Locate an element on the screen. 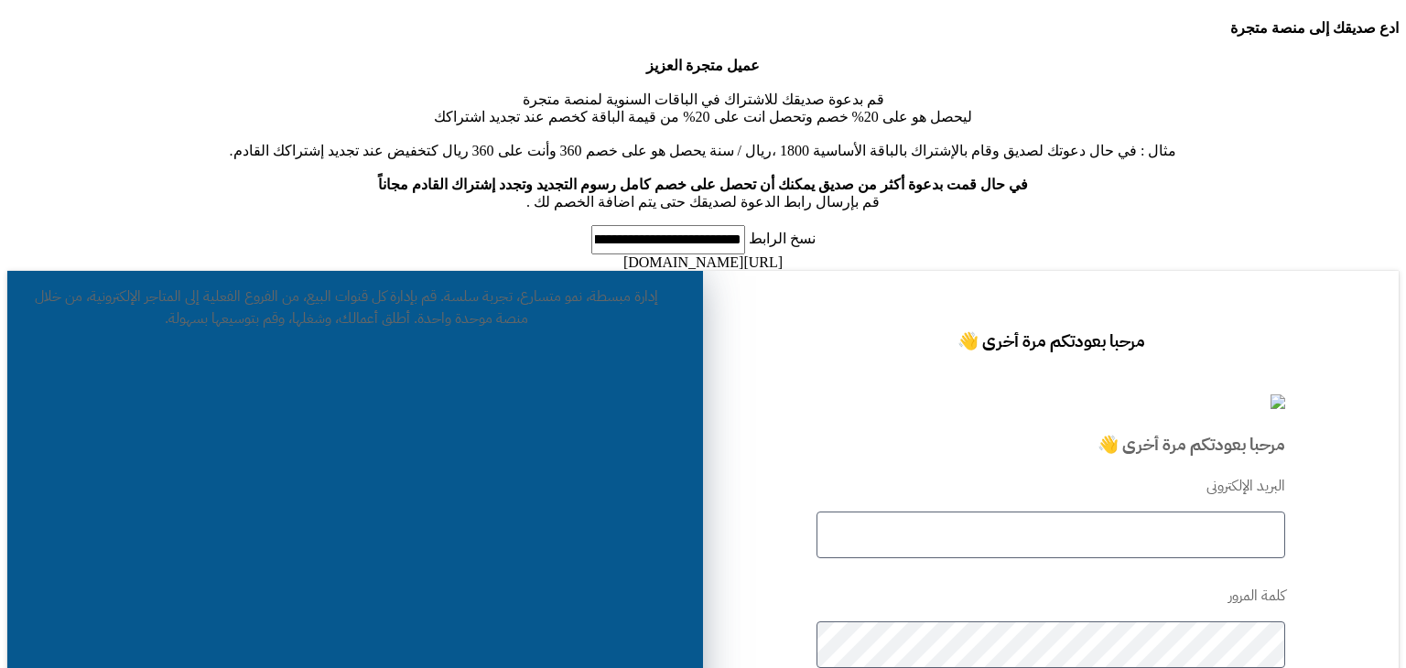 The height and width of the screenshot is (668, 1406). p: كلمة المرور is located at coordinates (1050, 596).